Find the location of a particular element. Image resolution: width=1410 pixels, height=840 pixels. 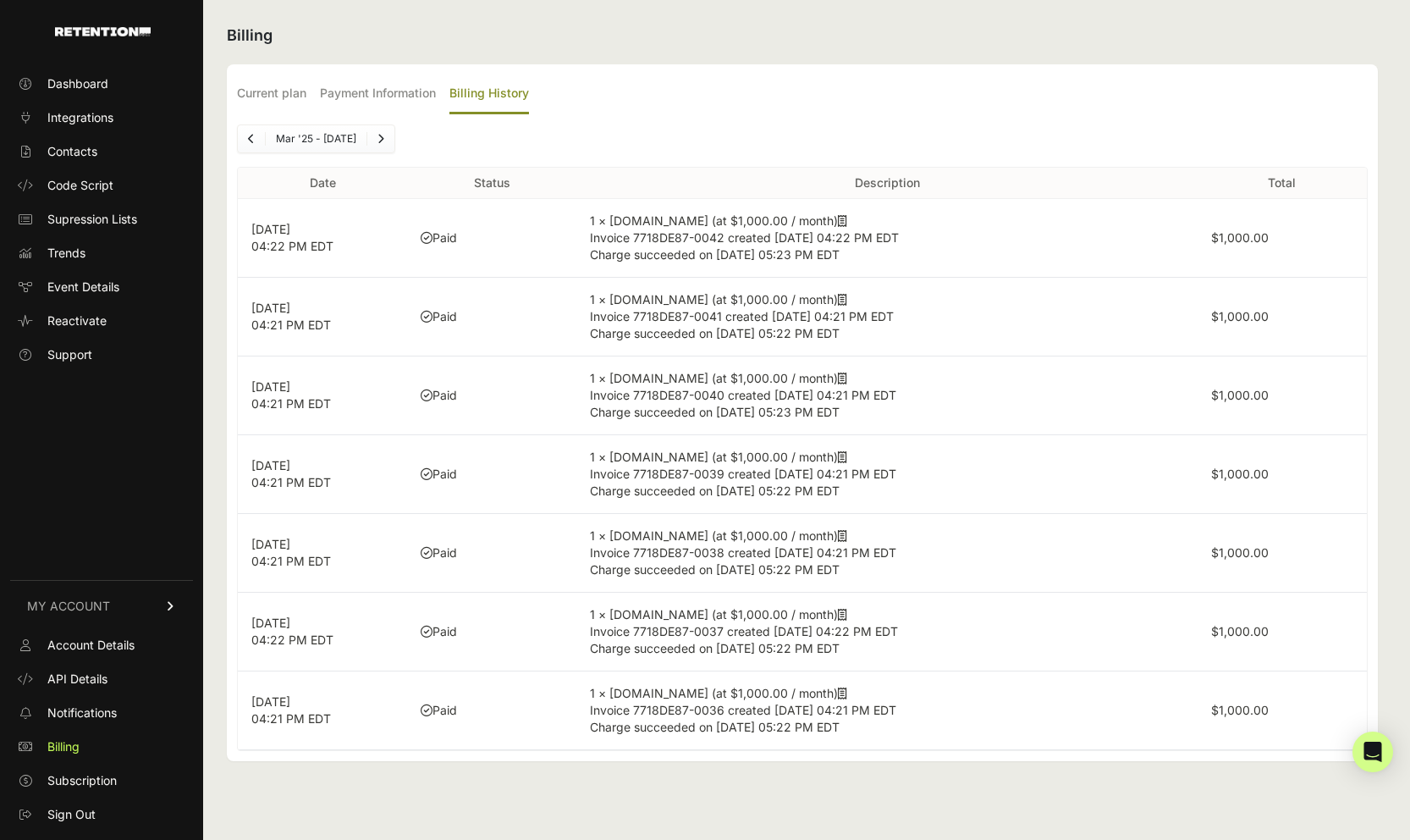

span: Code Script is located at coordinates (80, 185).